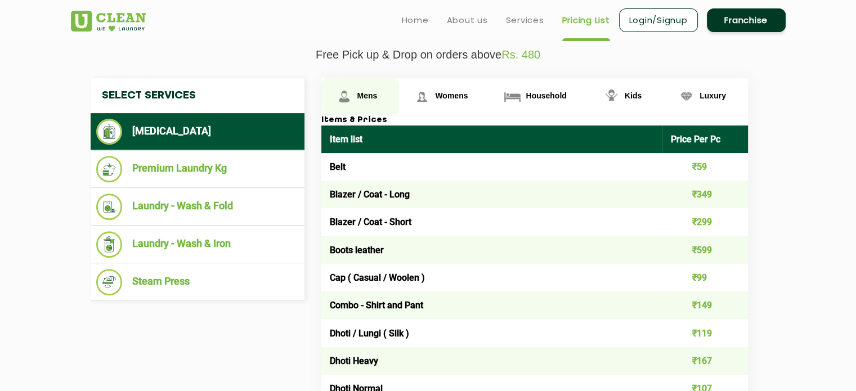 Image resolution: width=856 pixels, height=391 pixels. Describe the element at coordinates (109, 206) in the screenshot. I see `img: Laundry - Wash & Fold` at that location.